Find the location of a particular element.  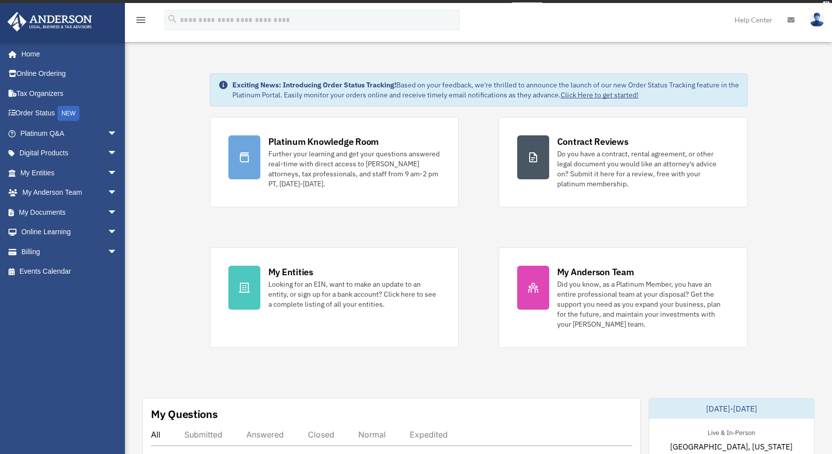

div: Platinum Knowledge Room is located at coordinates (324, 141).